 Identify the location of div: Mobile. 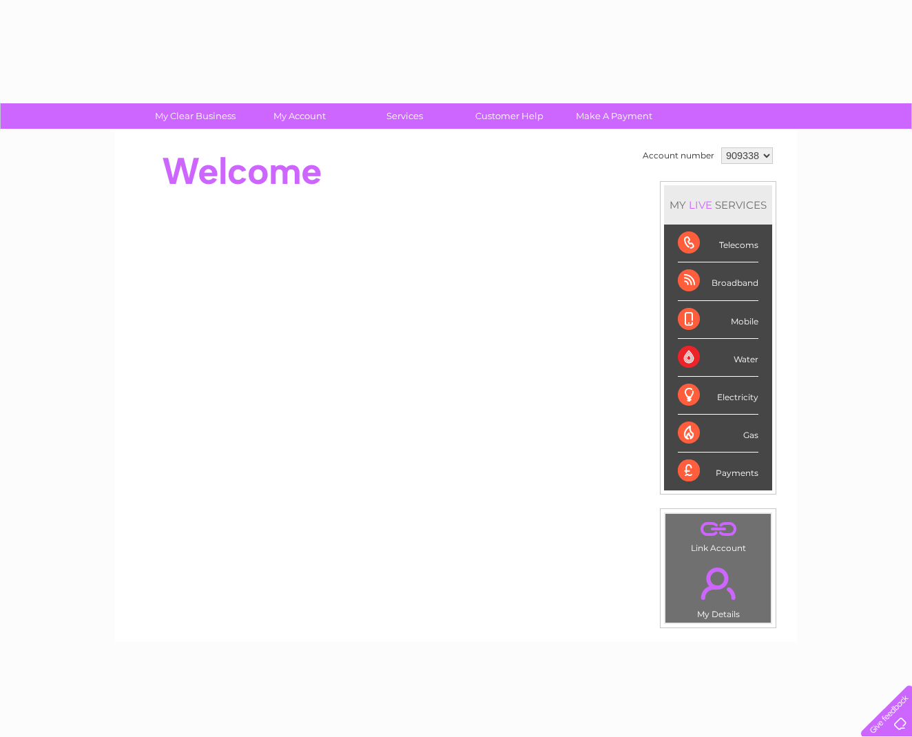
(718, 320).